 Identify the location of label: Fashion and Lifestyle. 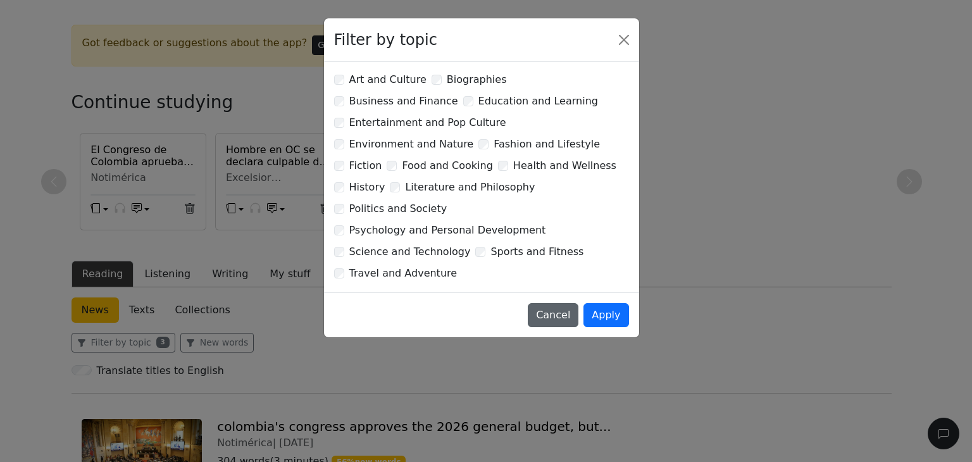
(547, 144).